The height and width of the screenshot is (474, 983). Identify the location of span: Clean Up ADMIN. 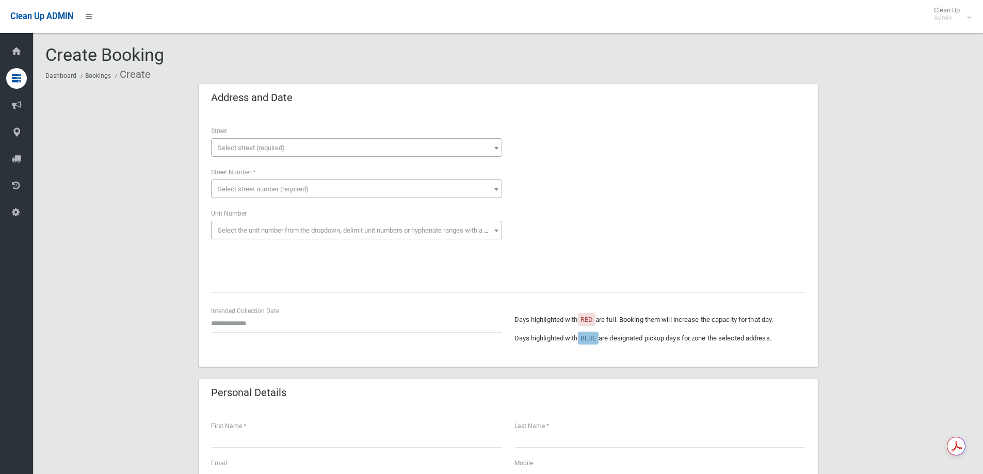
(42, 16).